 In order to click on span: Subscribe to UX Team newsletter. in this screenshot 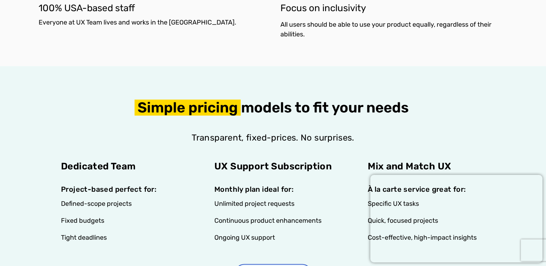, I will do `click(145, 104)`.